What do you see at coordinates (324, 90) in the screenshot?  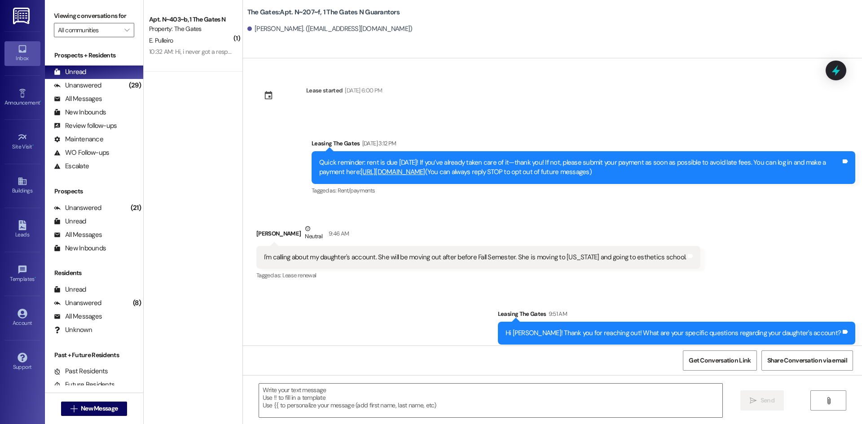 I see `div: Lease started` at bounding box center [324, 90].